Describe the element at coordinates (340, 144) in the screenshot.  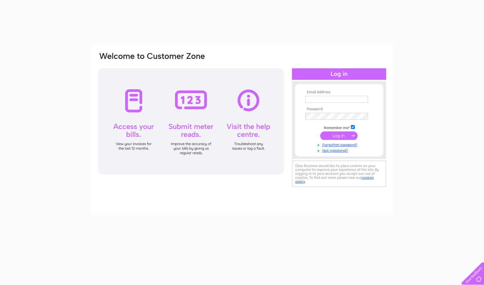
I see `a: Forgotten password?` at that location.